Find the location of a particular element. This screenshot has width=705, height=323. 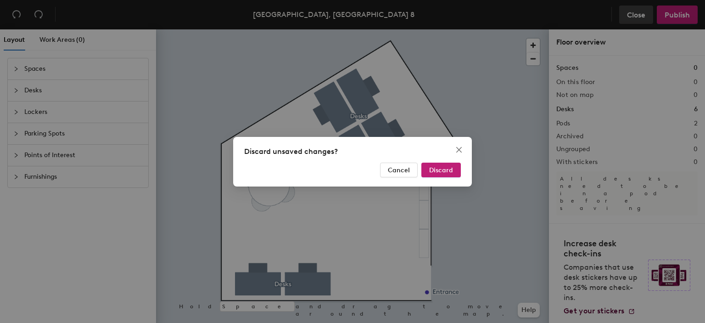

span: Cancel is located at coordinates (399, 169).